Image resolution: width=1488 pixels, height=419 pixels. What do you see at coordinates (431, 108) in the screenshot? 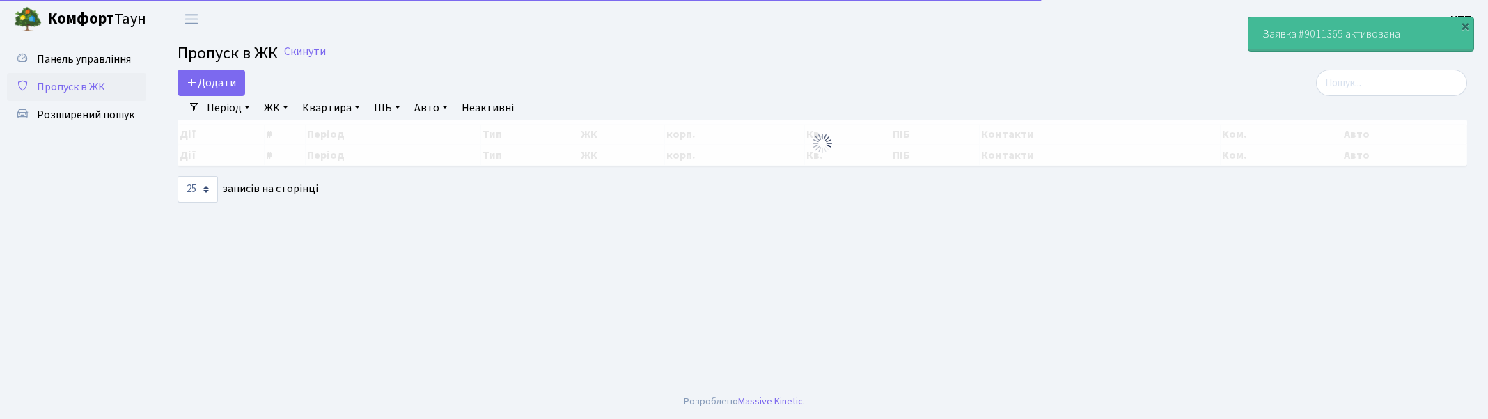
I see `a: Авто` at bounding box center [431, 108].